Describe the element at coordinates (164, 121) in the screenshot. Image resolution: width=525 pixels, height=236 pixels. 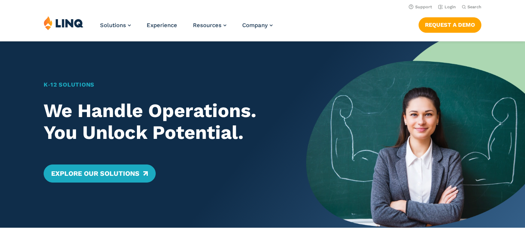
I see `h2: We Handle Operations. You Unlock Potential.` at that location.